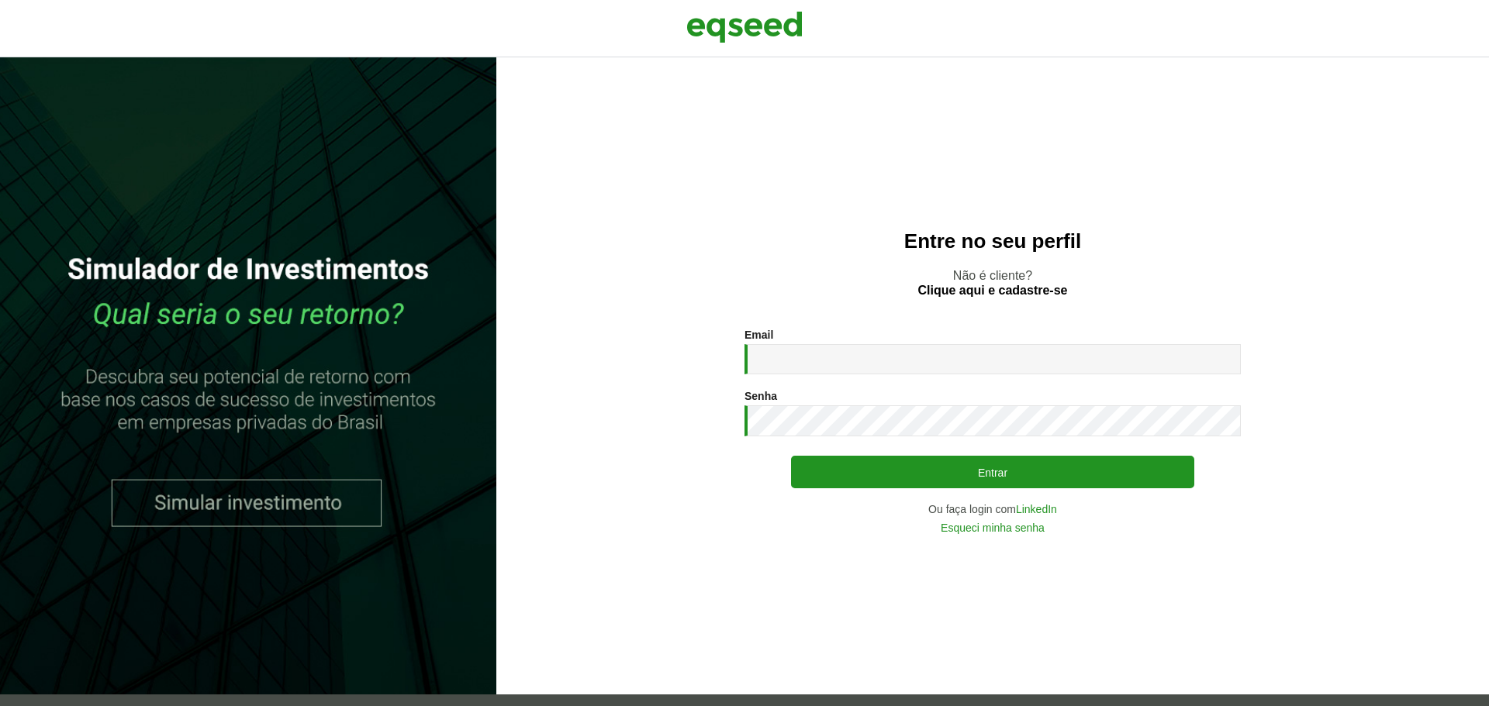 The image size is (1489, 706). What do you see at coordinates (993, 509) in the screenshot?
I see `div: Ou faça login com` at bounding box center [993, 509].